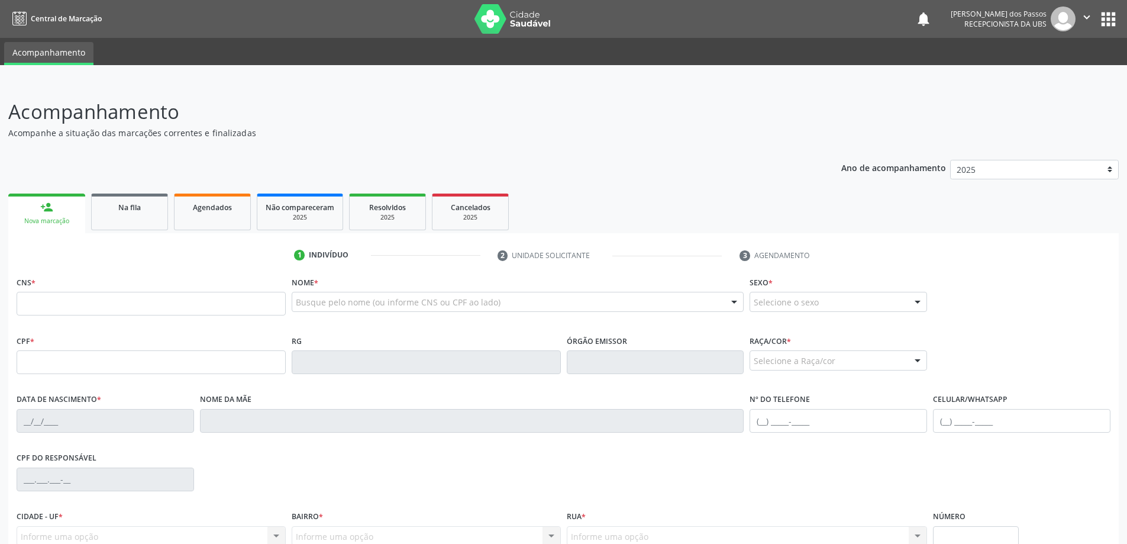 This screenshot has width=1127, height=544. What do you see at coordinates (130, 207) in the screenshot?
I see `span: Na fila` at bounding box center [130, 207].